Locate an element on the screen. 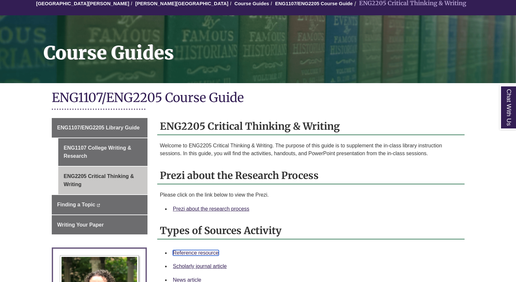 The width and height of the screenshot is (516, 282). a: ENG1107 College Writing & Research is located at coordinates (103, 152).